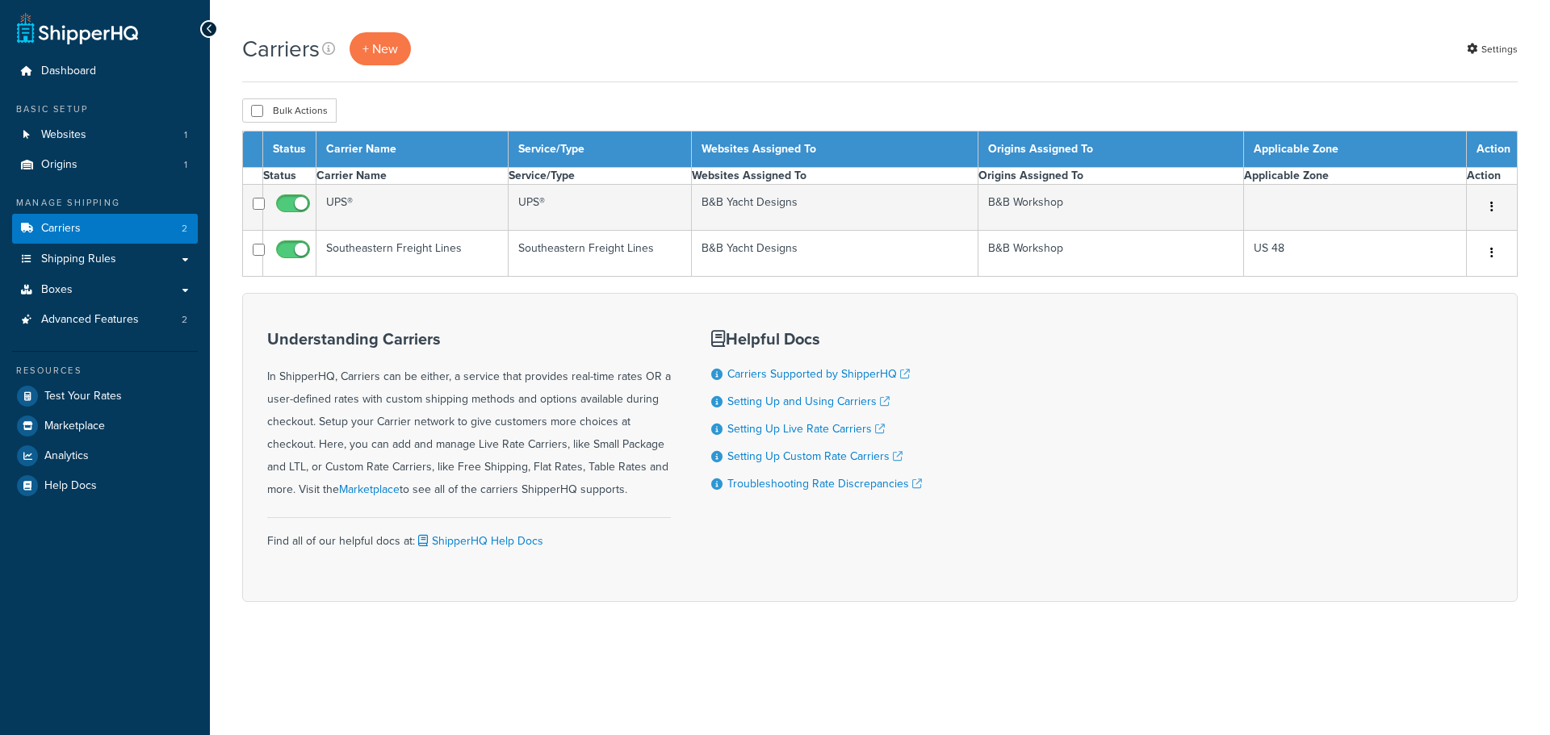 This screenshot has width=1550, height=735. Describe the element at coordinates (69, 71) in the screenshot. I see `span: Dashboard` at that location.